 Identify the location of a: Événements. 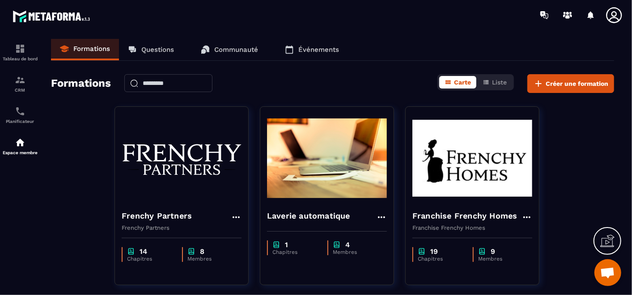
(312, 50).